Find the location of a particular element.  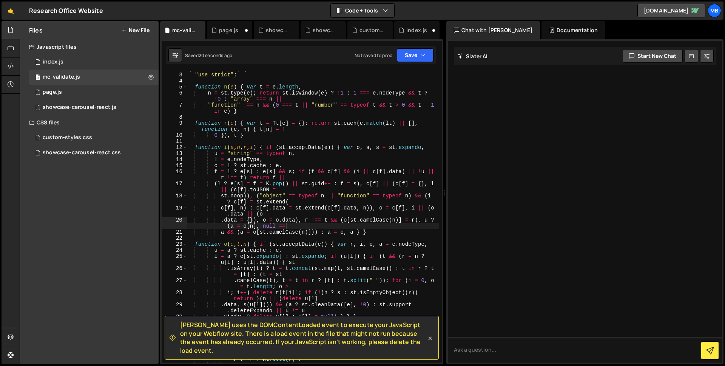

div: Not saved to prod is located at coordinates (374, 55).